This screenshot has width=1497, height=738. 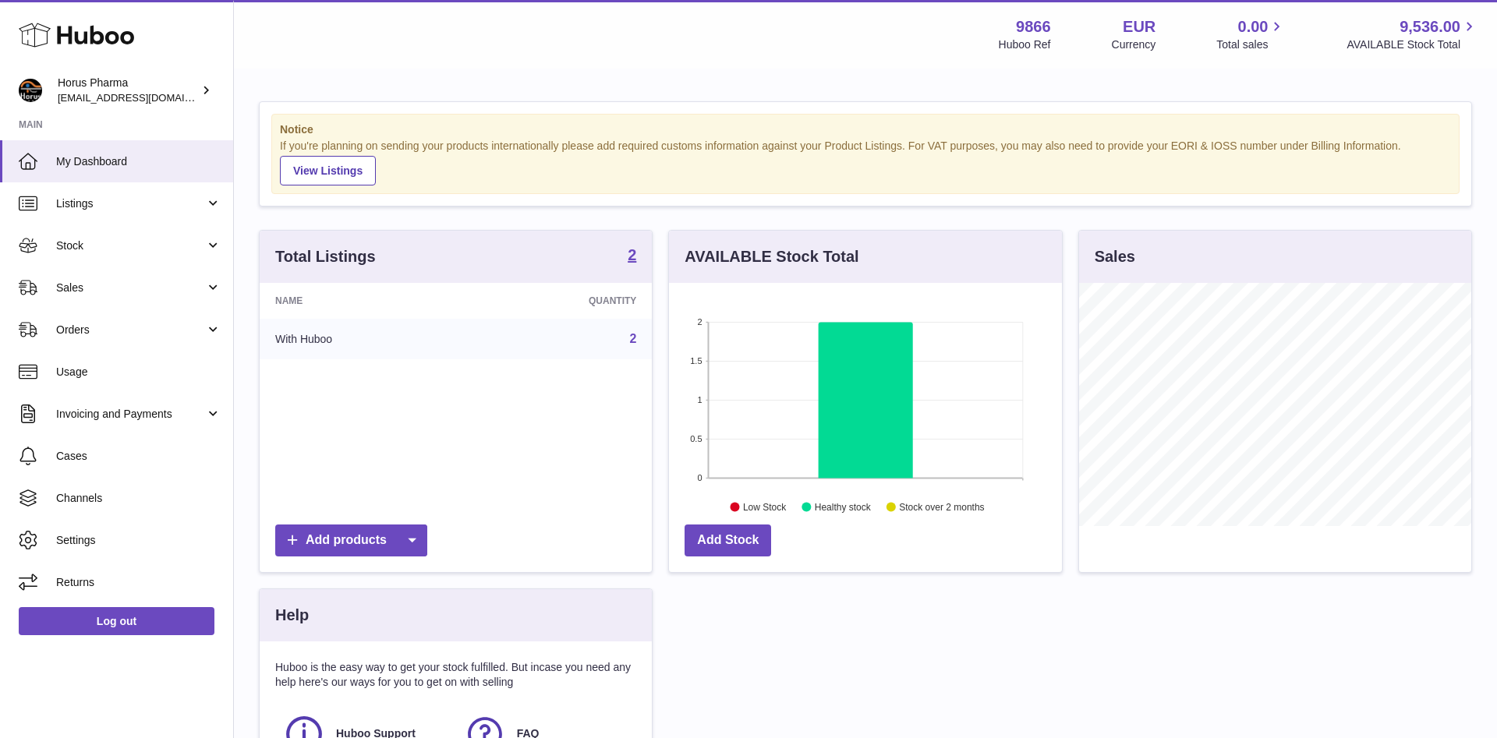 I want to click on span: Orders, so click(x=130, y=330).